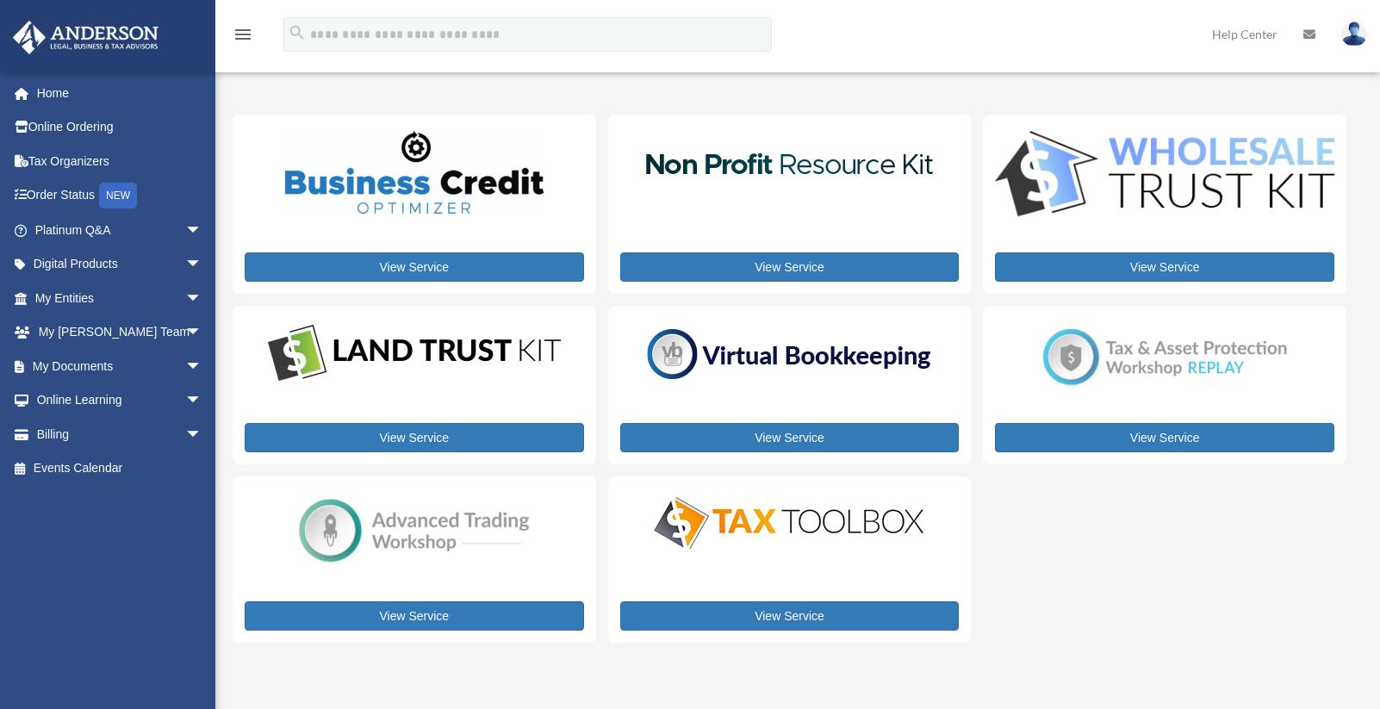  What do you see at coordinates (118, 196) in the screenshot?
I see `div: NEW` at bounding box center [118, 196].